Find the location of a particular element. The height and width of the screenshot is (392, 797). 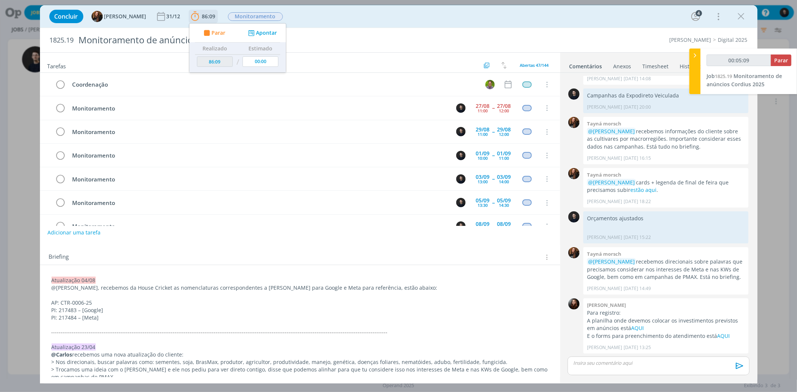

a: AQUI is located at coordinates (638, 328).